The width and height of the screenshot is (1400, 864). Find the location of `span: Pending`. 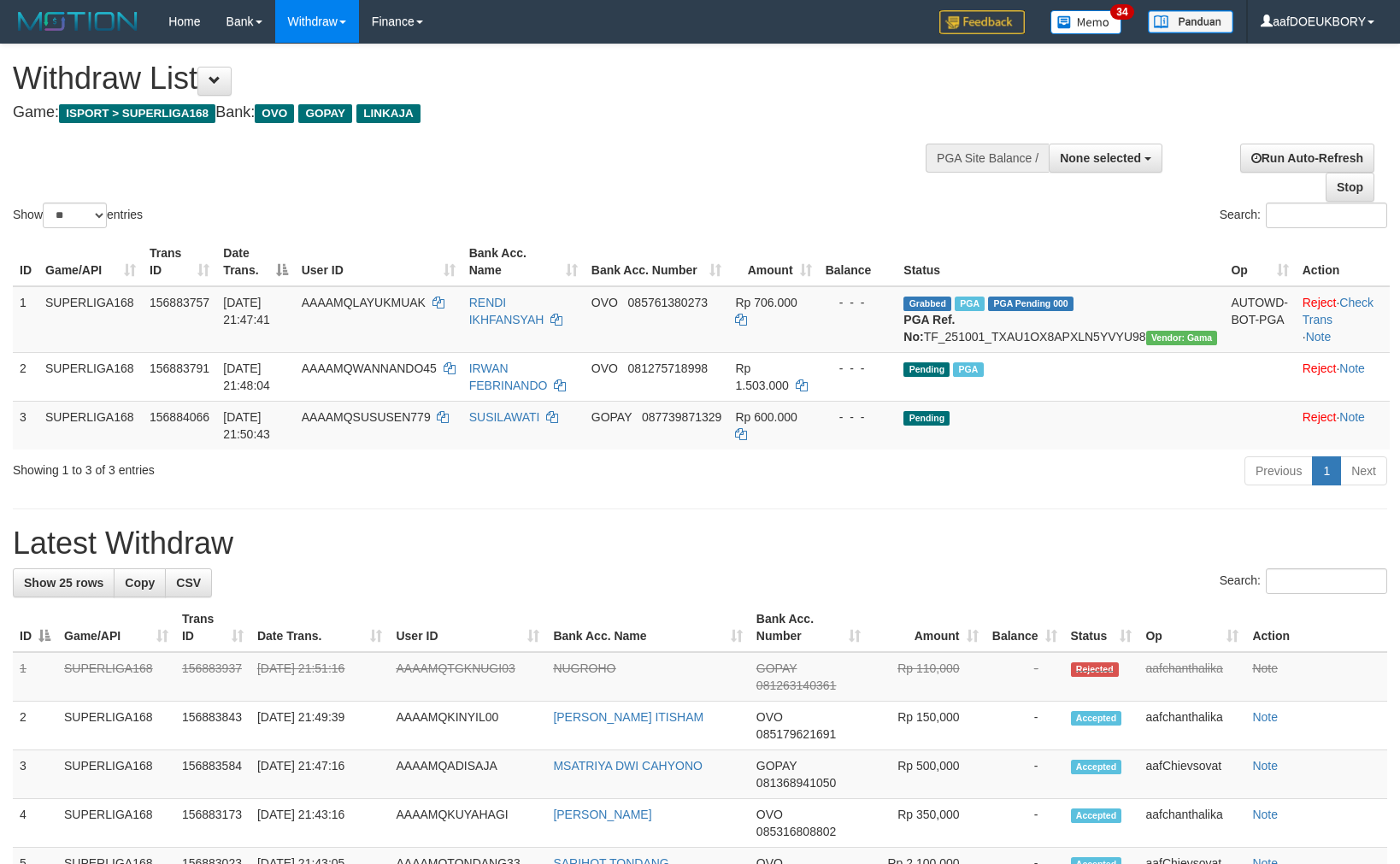

span: Pending is located at coordinates (927, 369).